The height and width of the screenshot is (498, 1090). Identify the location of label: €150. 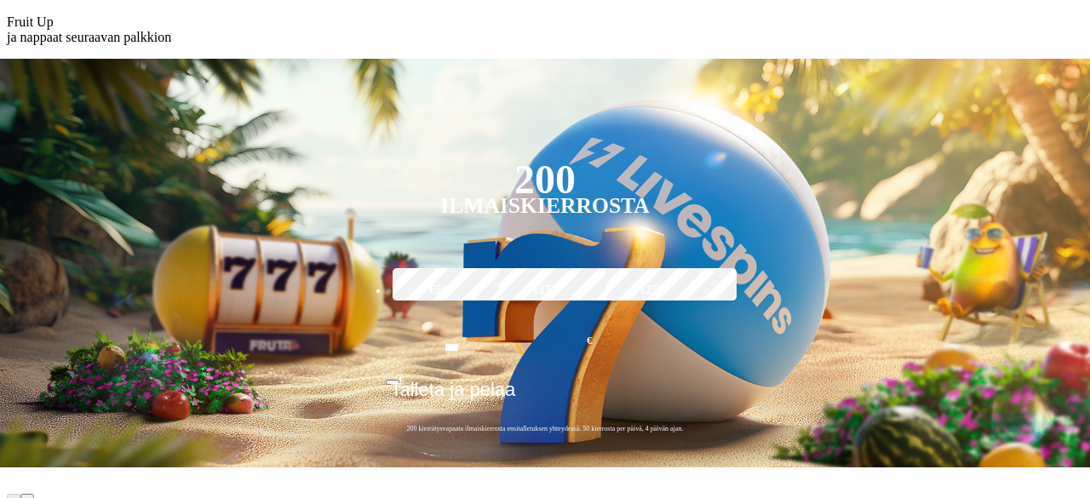
(545, 290).